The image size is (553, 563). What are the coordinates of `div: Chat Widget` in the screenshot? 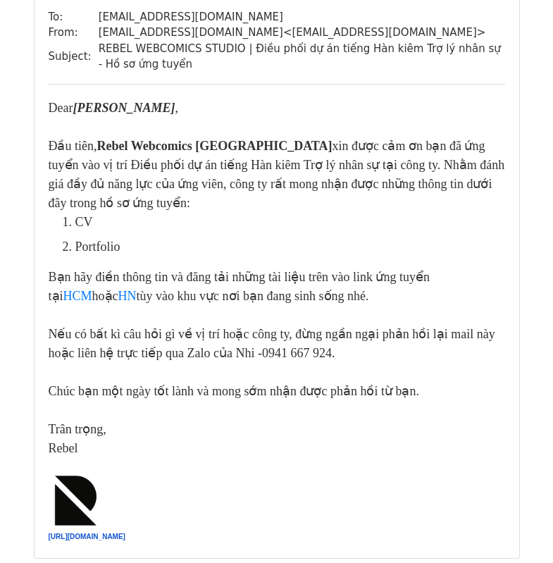 It's located at (518, 529).